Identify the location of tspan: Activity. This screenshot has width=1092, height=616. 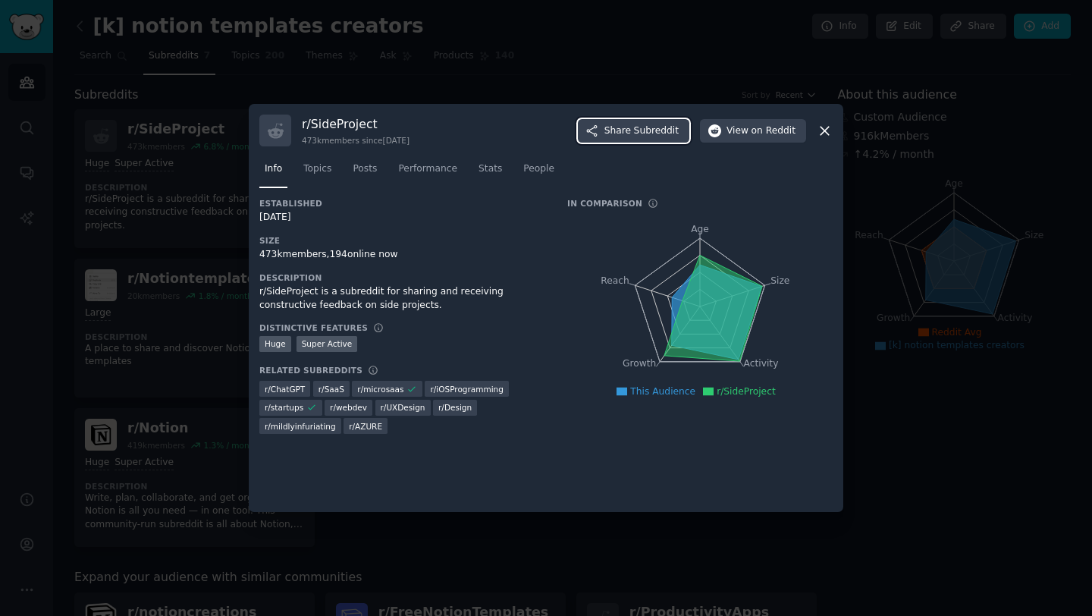
(761, 364).